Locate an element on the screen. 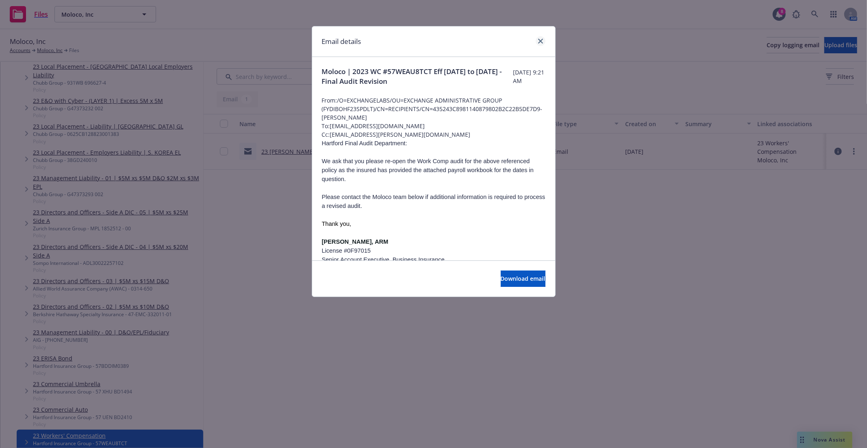 The image size is (867, 448). button: Download email is located at coordinates (523, 279).